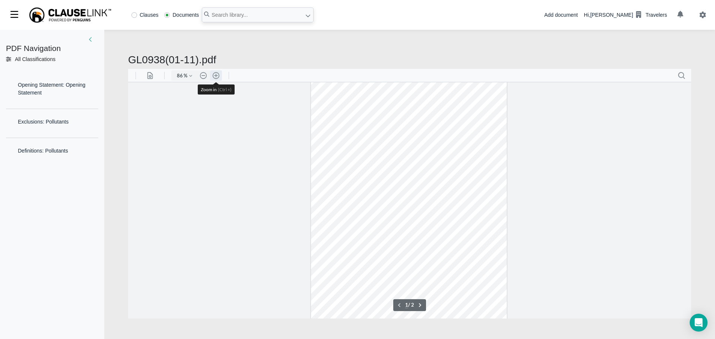 This screenshot has height=339, width=715. Describe the element at coordinates (52, 89) in the screenshot. I see `div: Opening Statement: Opening Statement` at that location.